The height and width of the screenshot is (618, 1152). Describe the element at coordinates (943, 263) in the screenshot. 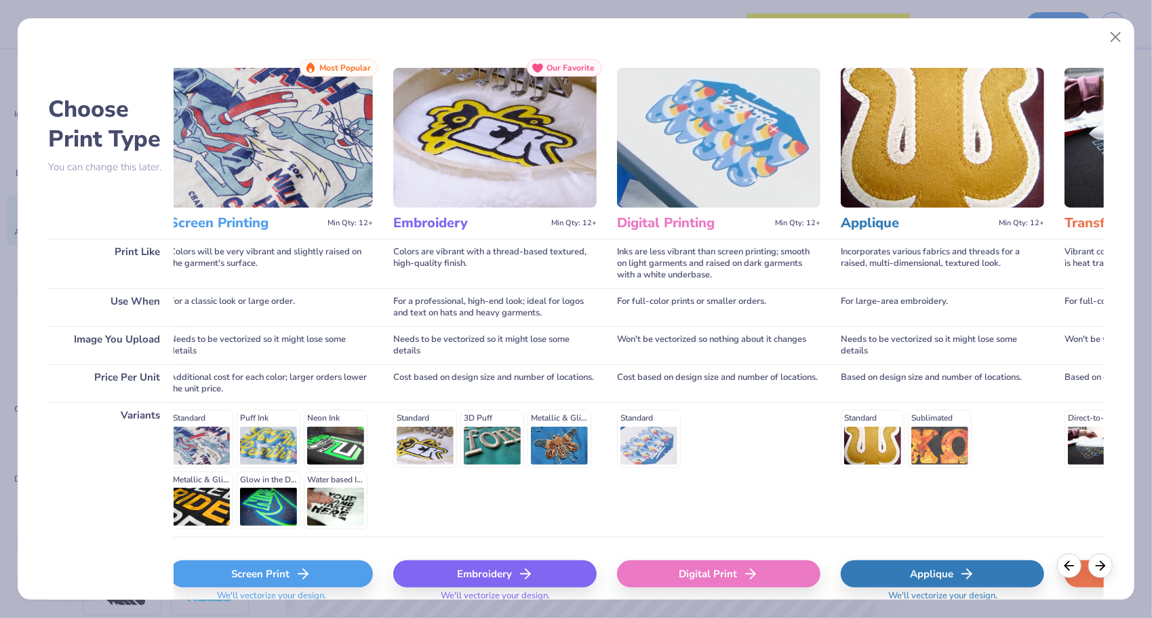

I see `div: Incorporates various fabrics and threads for a raised, multi-dimensional, textured look.` at that location.